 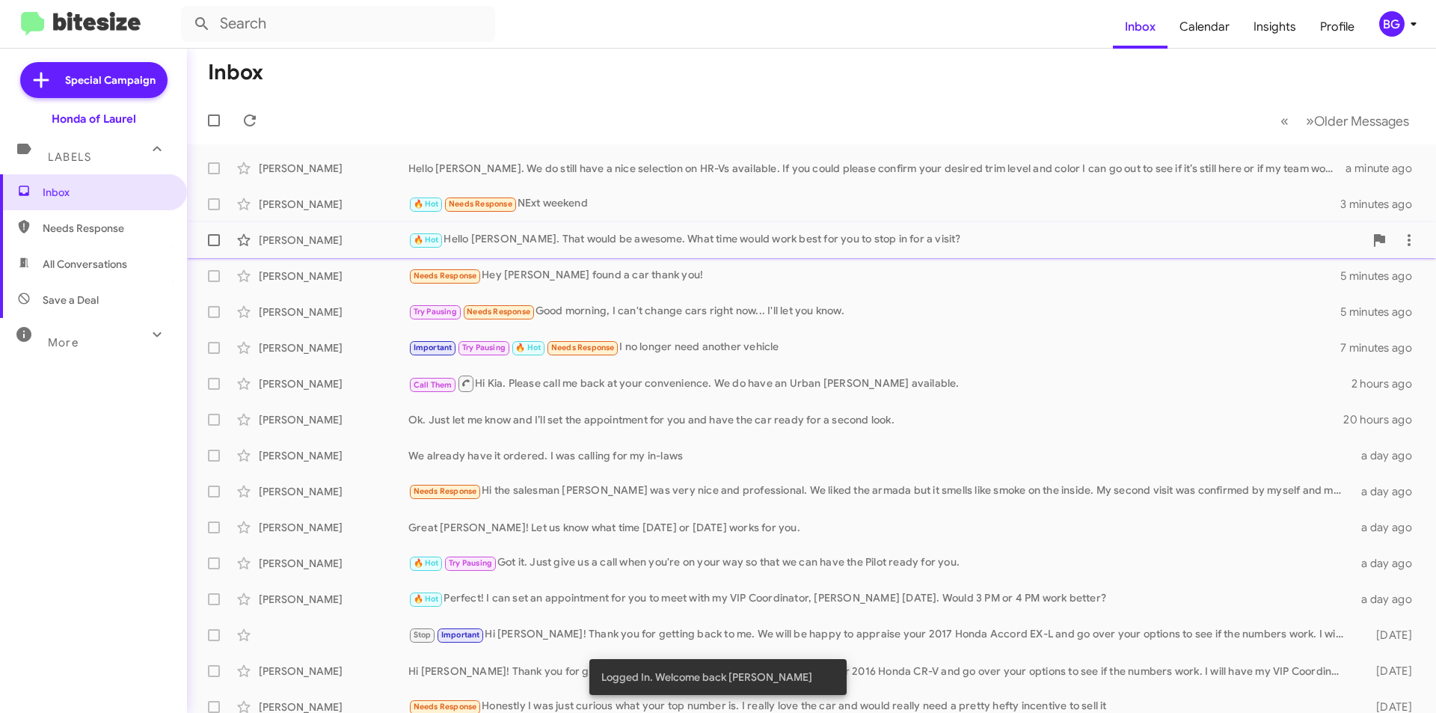 I want to click on span: More, so click(x=63, y=343).